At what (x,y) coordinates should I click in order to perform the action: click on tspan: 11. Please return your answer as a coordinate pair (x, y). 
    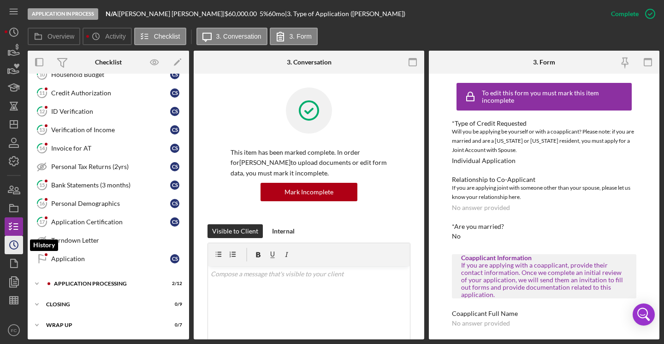
    Looking at the image, I should click on (42, 93).